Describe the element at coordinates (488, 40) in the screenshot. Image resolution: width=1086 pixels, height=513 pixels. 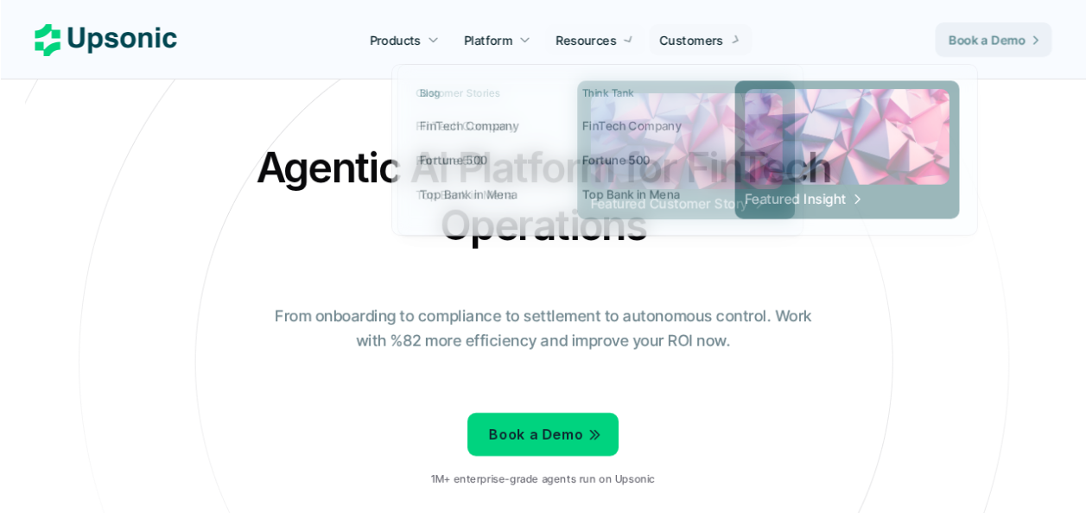
I see `p: Platform` at that location.